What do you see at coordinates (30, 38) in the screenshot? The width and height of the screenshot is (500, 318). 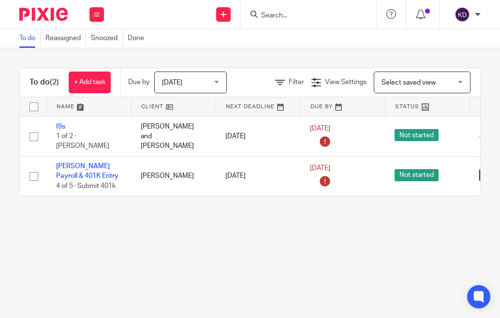 I see `a: To do` at bounding box center [30, 38].